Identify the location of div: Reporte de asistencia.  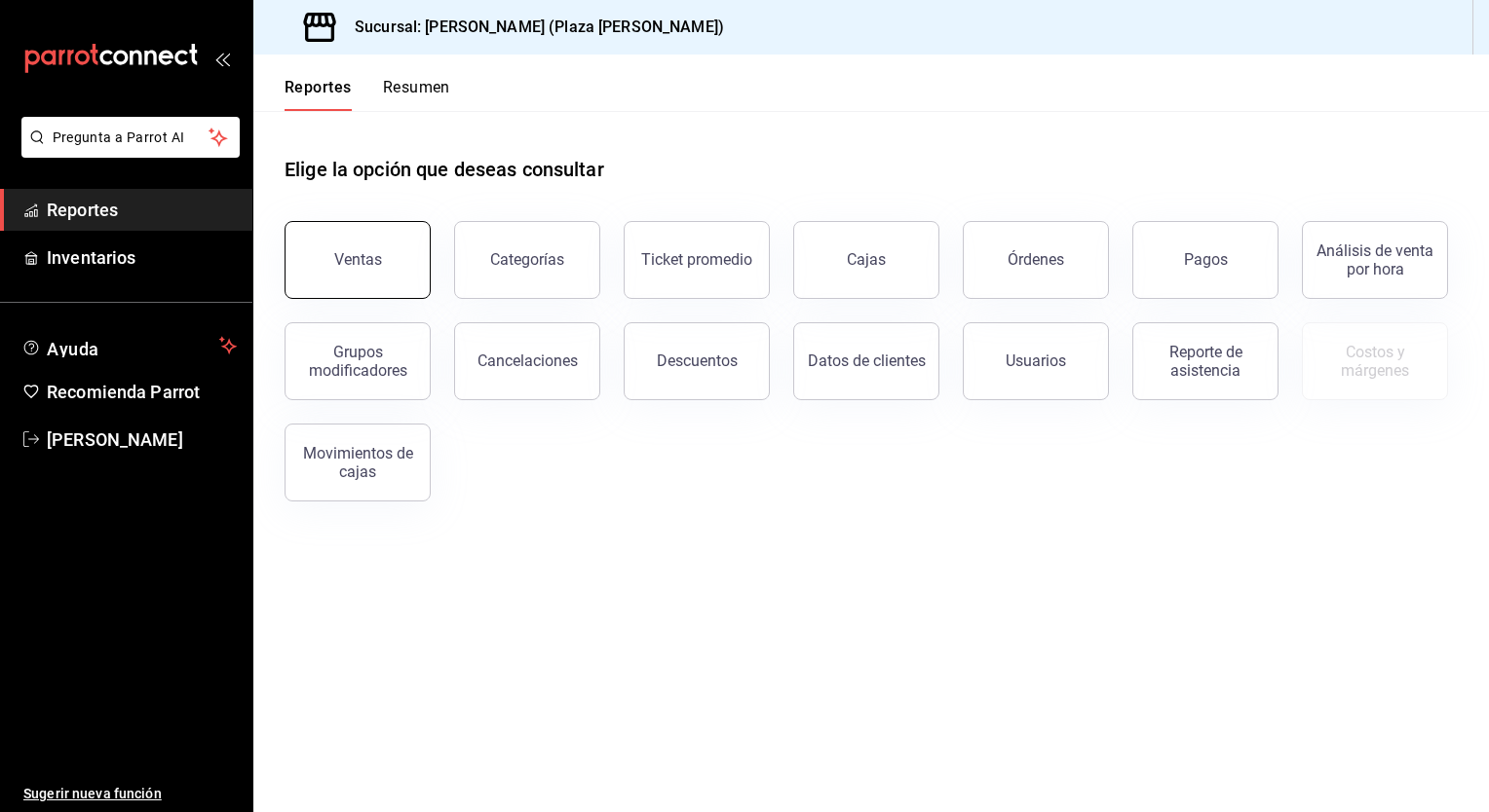
(1205, 361).